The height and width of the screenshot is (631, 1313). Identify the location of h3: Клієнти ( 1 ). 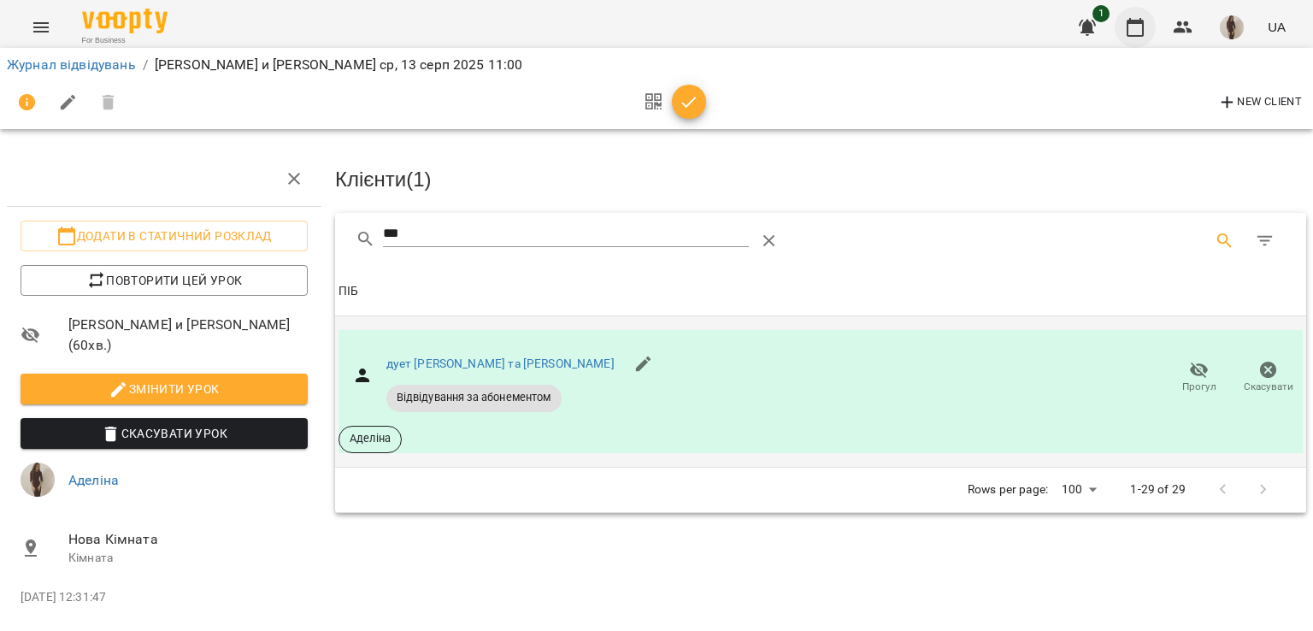
(821, 179).